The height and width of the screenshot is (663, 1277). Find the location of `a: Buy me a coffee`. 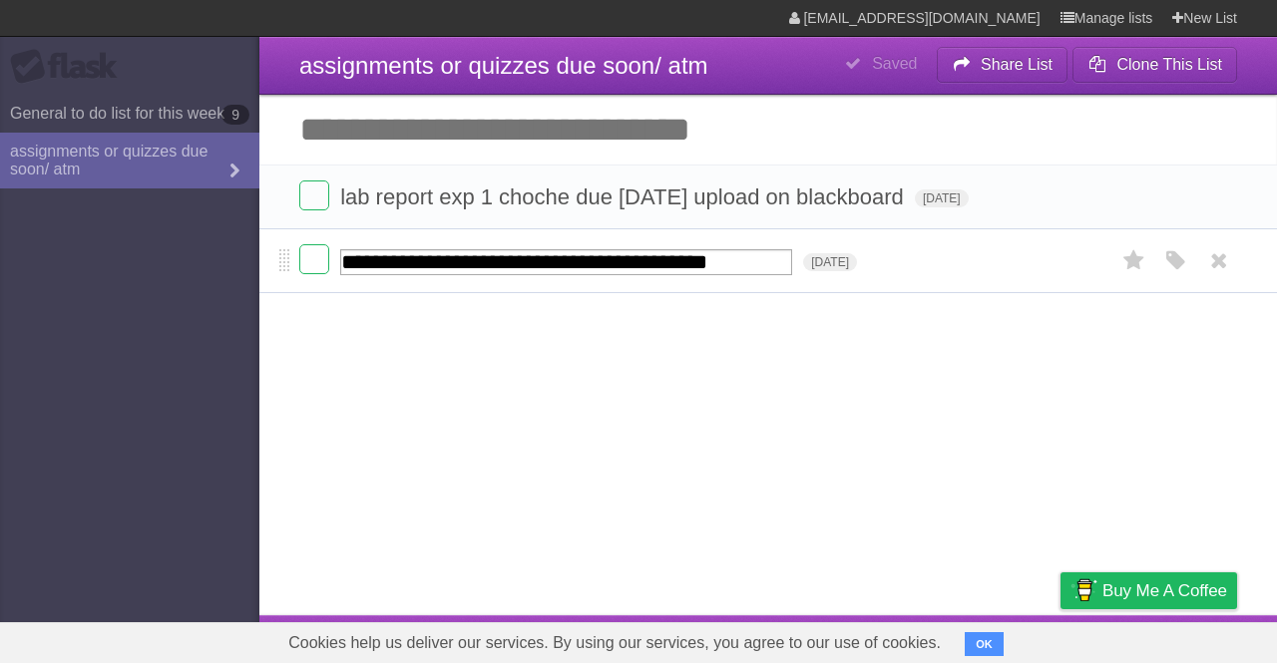

a: Buy me a coffee is located at coordinates (1148, 590).